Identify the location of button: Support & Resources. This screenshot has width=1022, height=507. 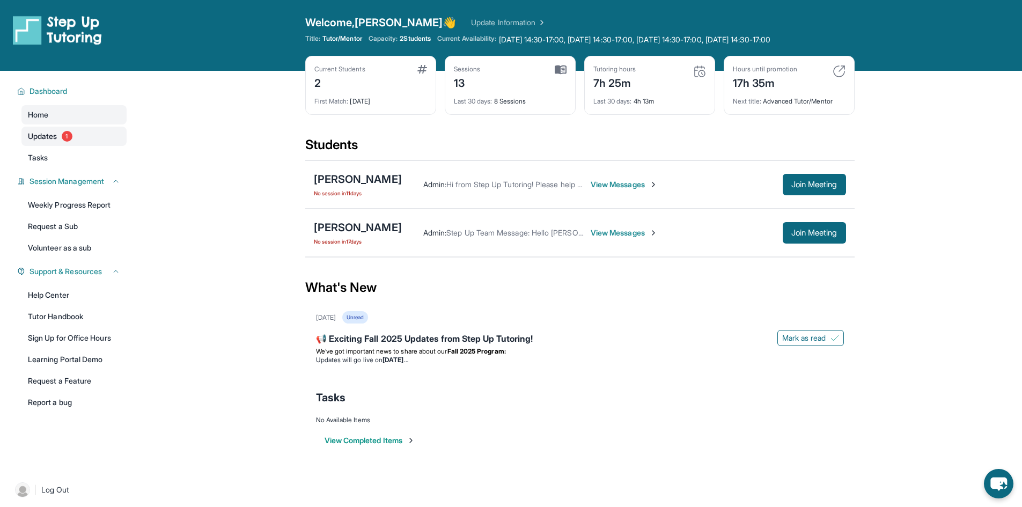
(72, 271).